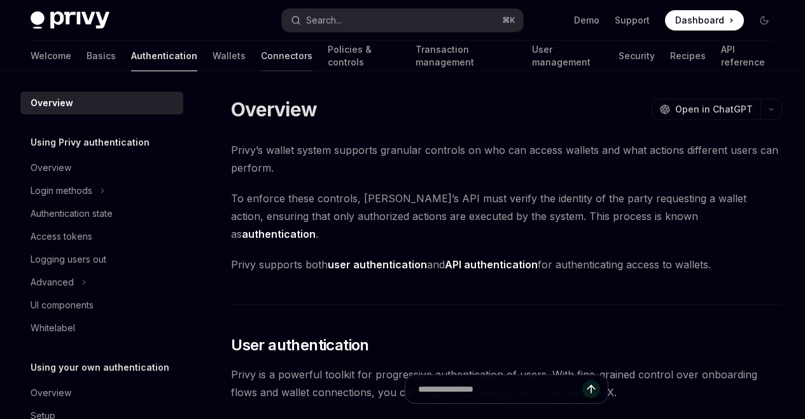 Image resolution: width=805 pixels, height=419 pixels. Describe the element at coordinates (90, 143) in the screenshot. I see `h5: Using Privy authentication` at that location.